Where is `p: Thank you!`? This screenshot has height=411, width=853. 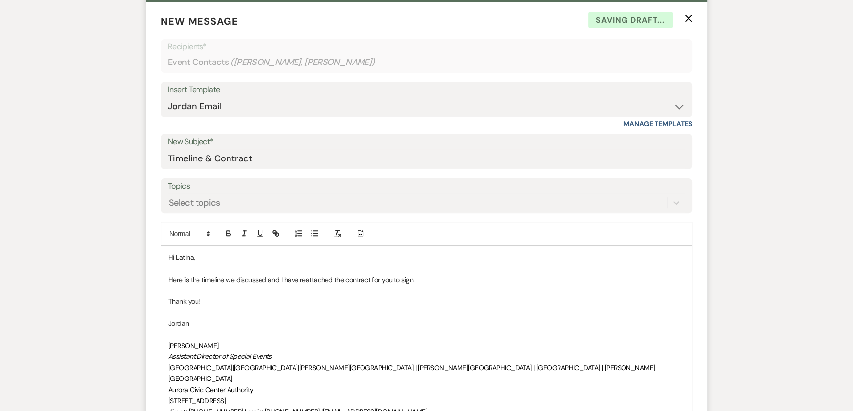 p: Thank you! is located at coordinates (426, 301).